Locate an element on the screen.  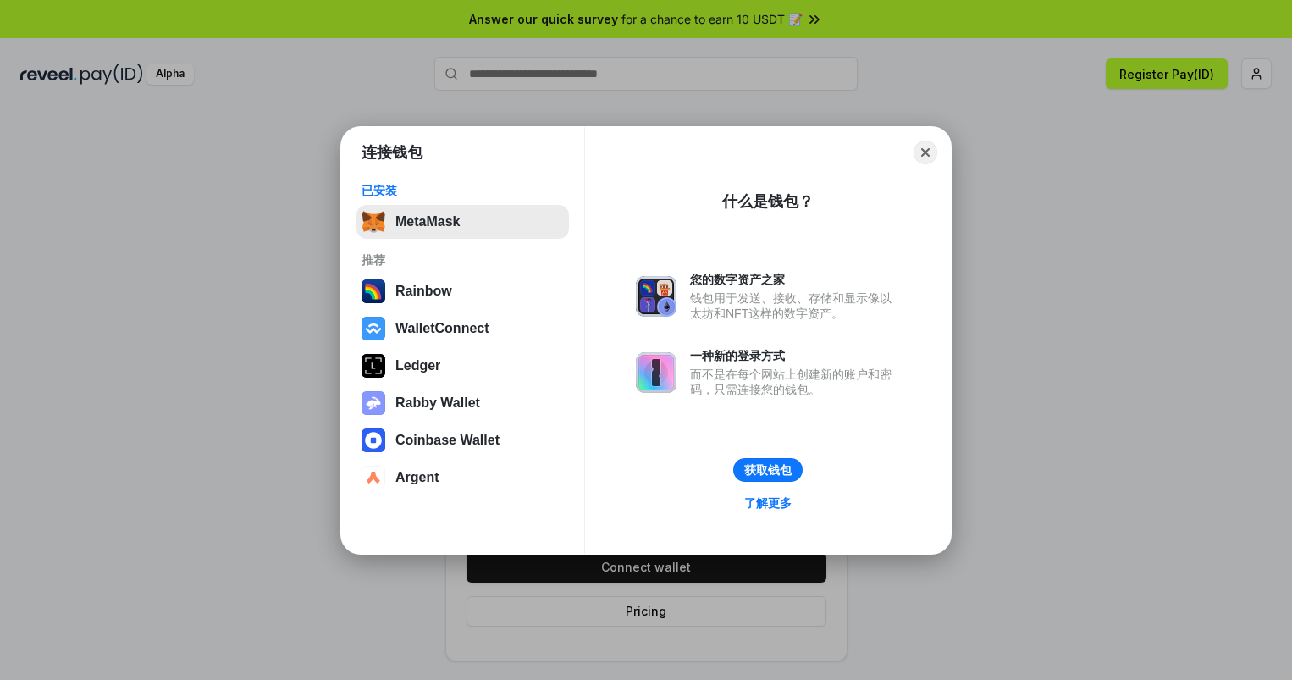
div: Ledger is located at coordinates (417, 366).